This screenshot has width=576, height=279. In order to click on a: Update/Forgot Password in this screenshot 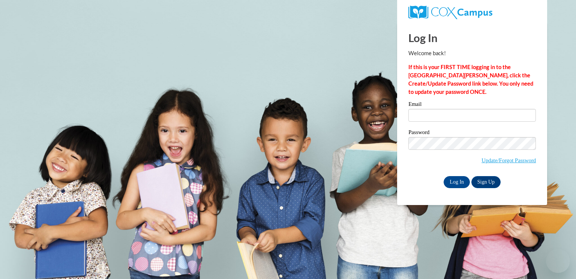, I will do `click(509, 160)`.